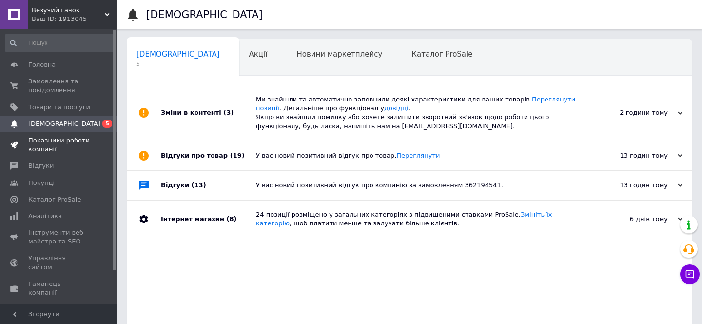  Describe the element at coordinates (74, 19) in the screenshot. I see `div: Ваш ID: 1913045` at that location.